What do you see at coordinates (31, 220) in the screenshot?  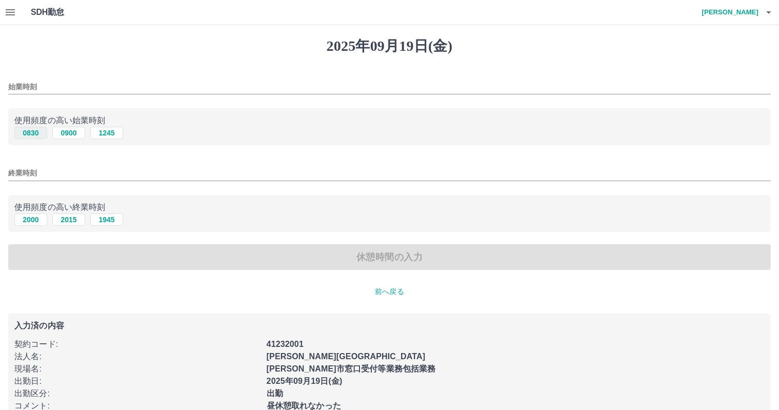 I see `button: 2000` at bounding box center [31, 220].